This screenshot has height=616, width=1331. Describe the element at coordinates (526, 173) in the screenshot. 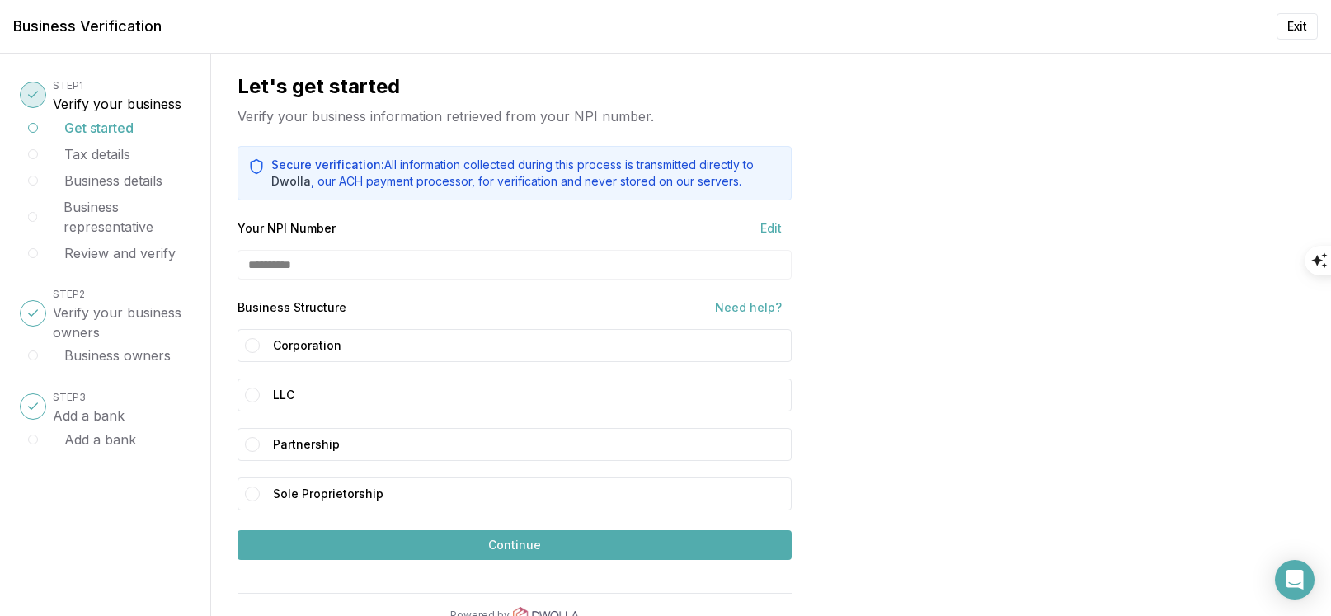

I see `p: All information collected during this process is transmitted directly to , our ACH payment proces...` at that location.